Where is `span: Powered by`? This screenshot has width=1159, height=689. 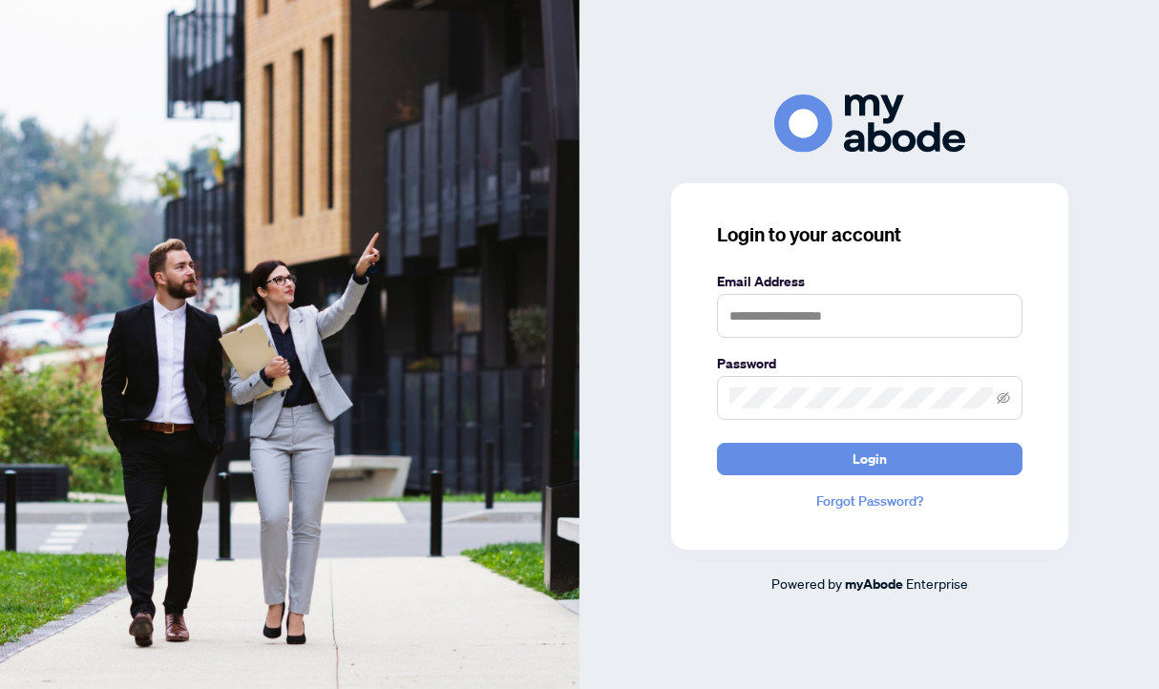 span: Powered by is located at coordinates (807, 583).